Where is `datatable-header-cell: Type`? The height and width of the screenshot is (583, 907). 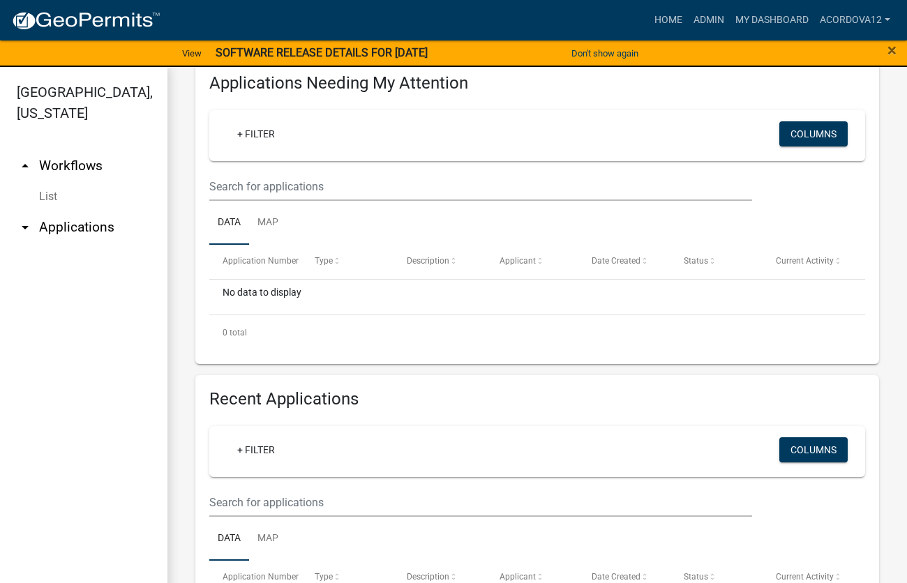 datatable-header-cell: Type is located at coordinates (348, 262).